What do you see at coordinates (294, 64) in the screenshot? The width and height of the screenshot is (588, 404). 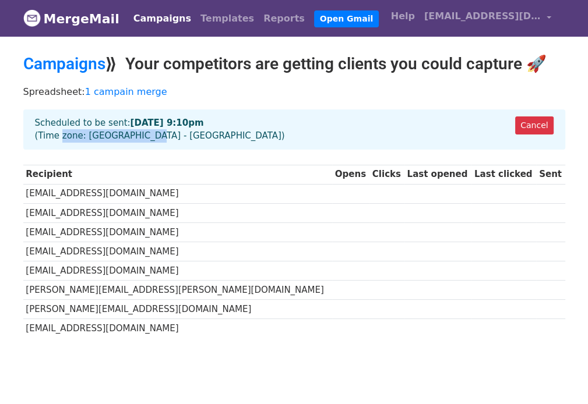 I see `h2: ⟫ Your competitors are getting clients you could capture 🚀` at bounding box center [294, 64].